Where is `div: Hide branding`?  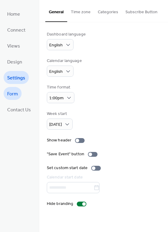 div: Hide branding is located at coordinates (60, 203).